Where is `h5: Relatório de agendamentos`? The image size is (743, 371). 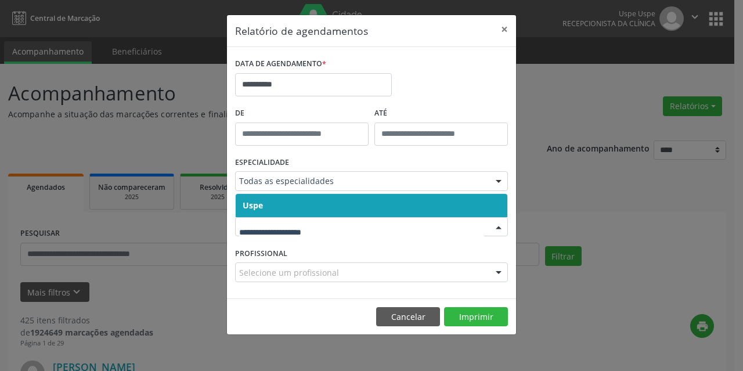 h5: Relatório de agendamentos is located at coordinates (301, 31).